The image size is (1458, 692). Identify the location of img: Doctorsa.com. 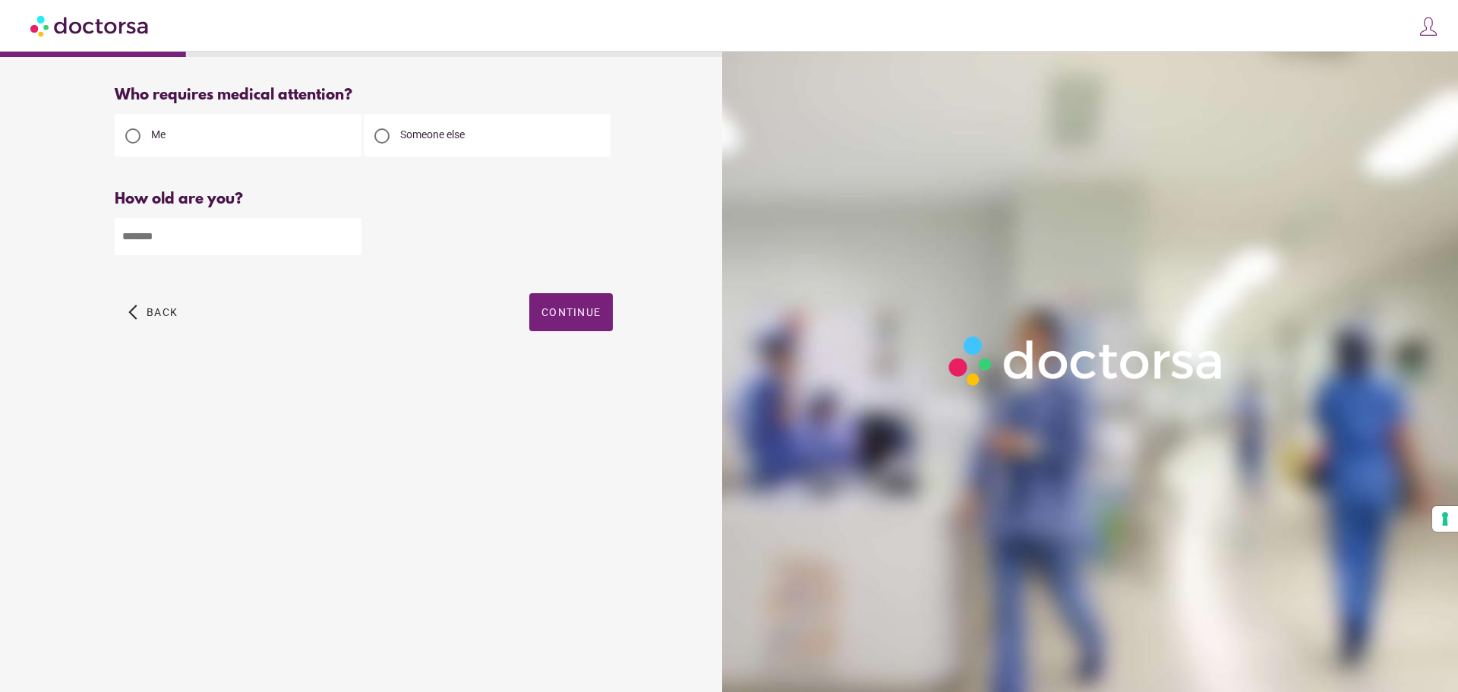
(90, 25).